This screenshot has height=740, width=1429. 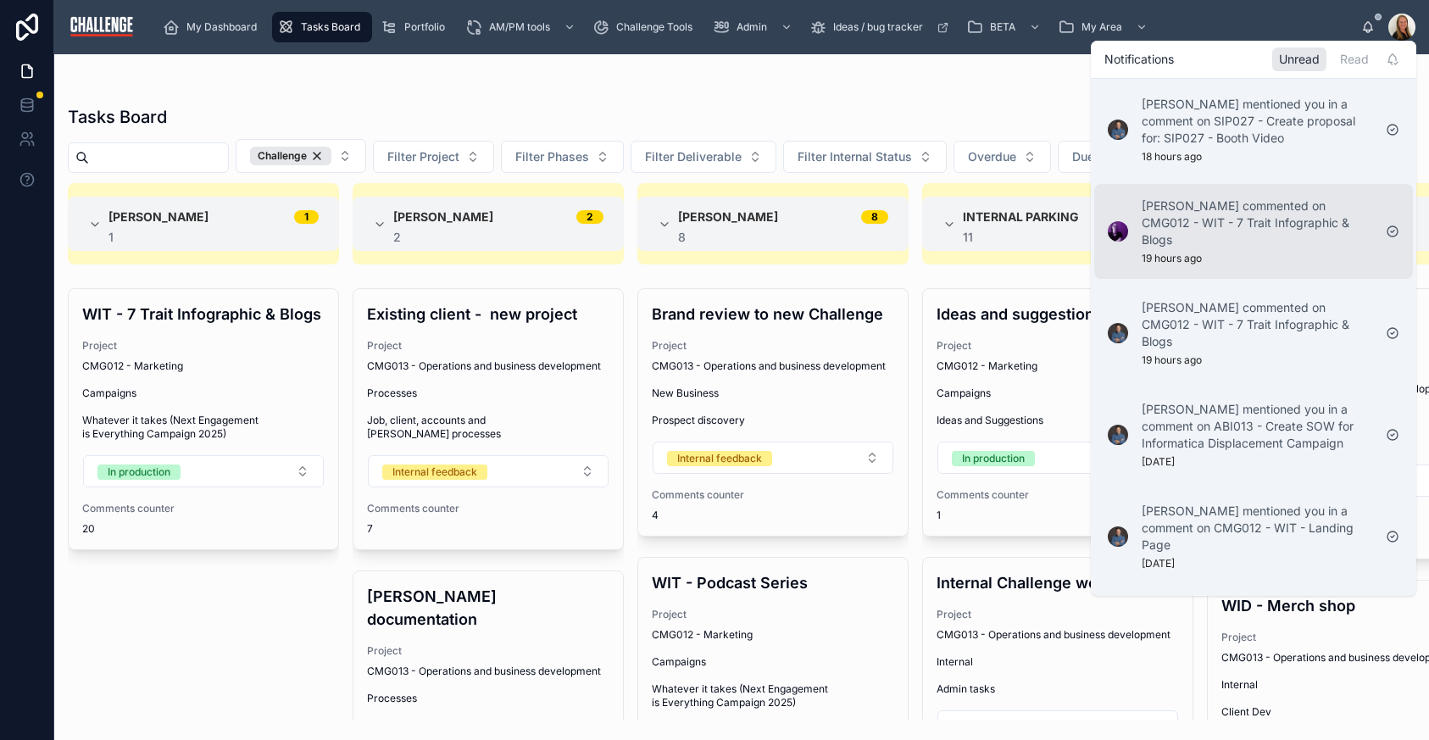 I want to click on h1: Notifications, so click(x=1139, y=59).